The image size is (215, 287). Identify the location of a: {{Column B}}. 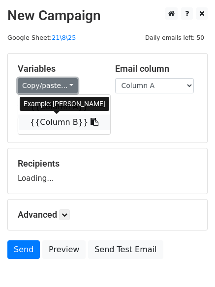
(64, 123).